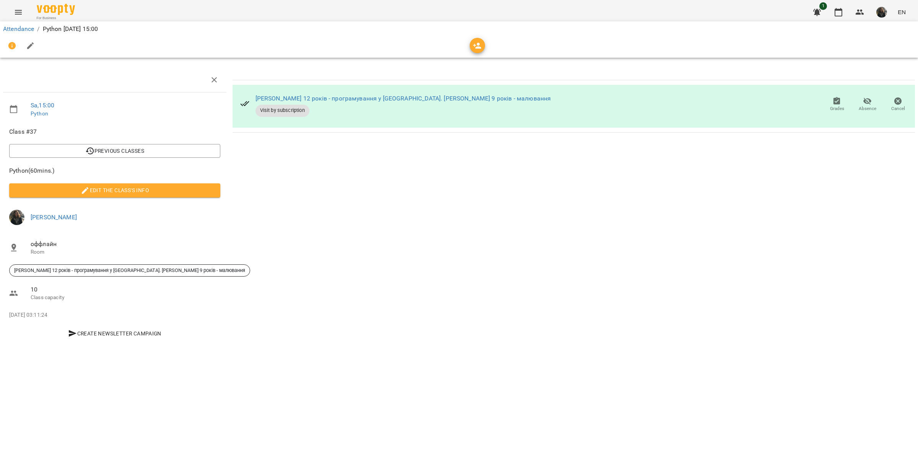 This screenshot has width=918, height=455. Describe the element at coordinates (56, 18) in the screenshot. I see `span: For Business` at that location.